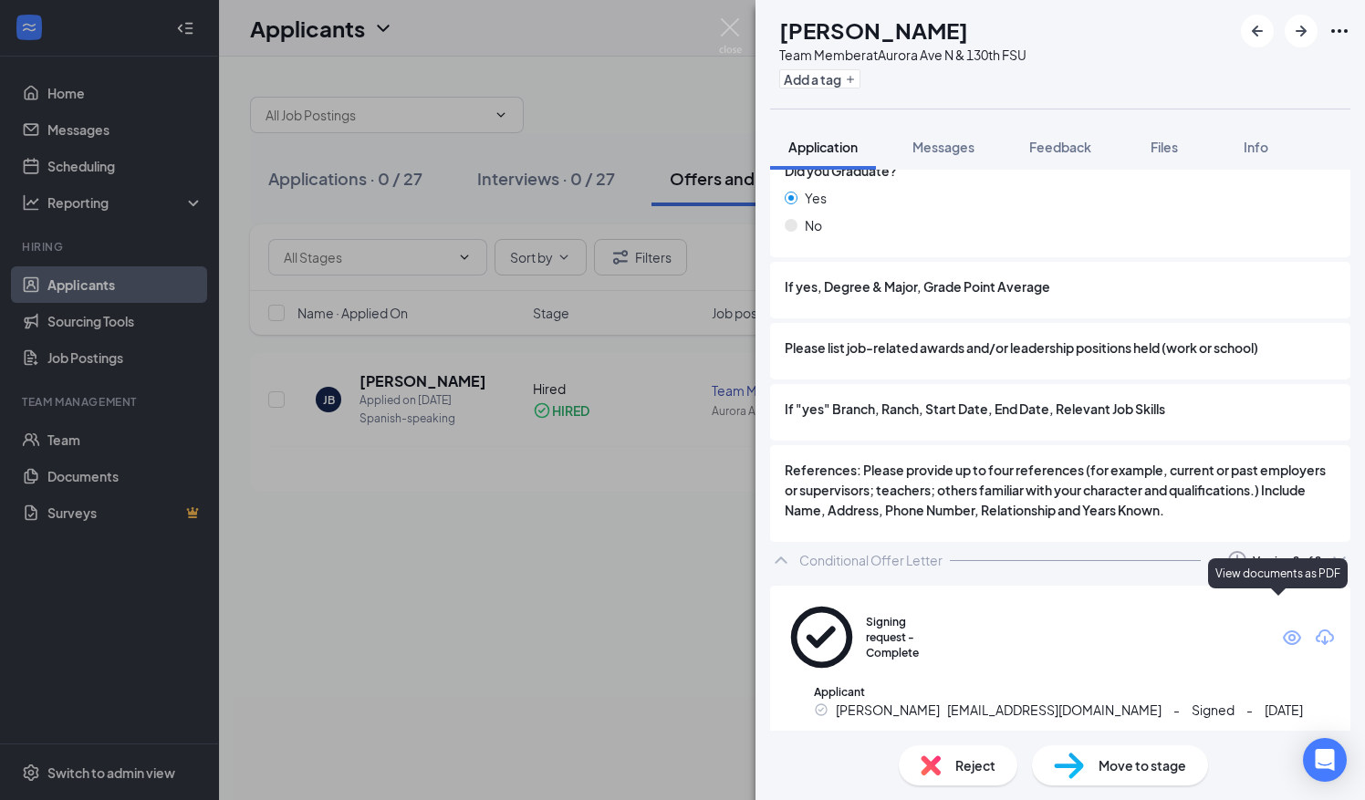  Describe the element at coordinates (975, 765) in the screenshot. I see `span: Reject` at that location.